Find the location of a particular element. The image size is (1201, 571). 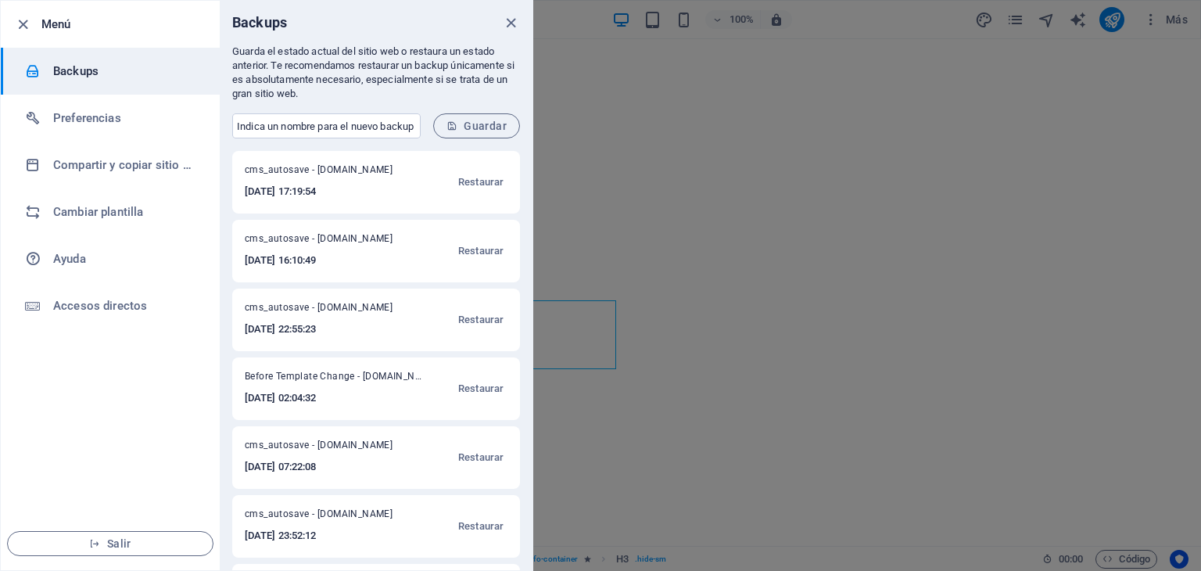

span: Before Template Change - imagenesperumundo.com is located at coordinates (334, 379).